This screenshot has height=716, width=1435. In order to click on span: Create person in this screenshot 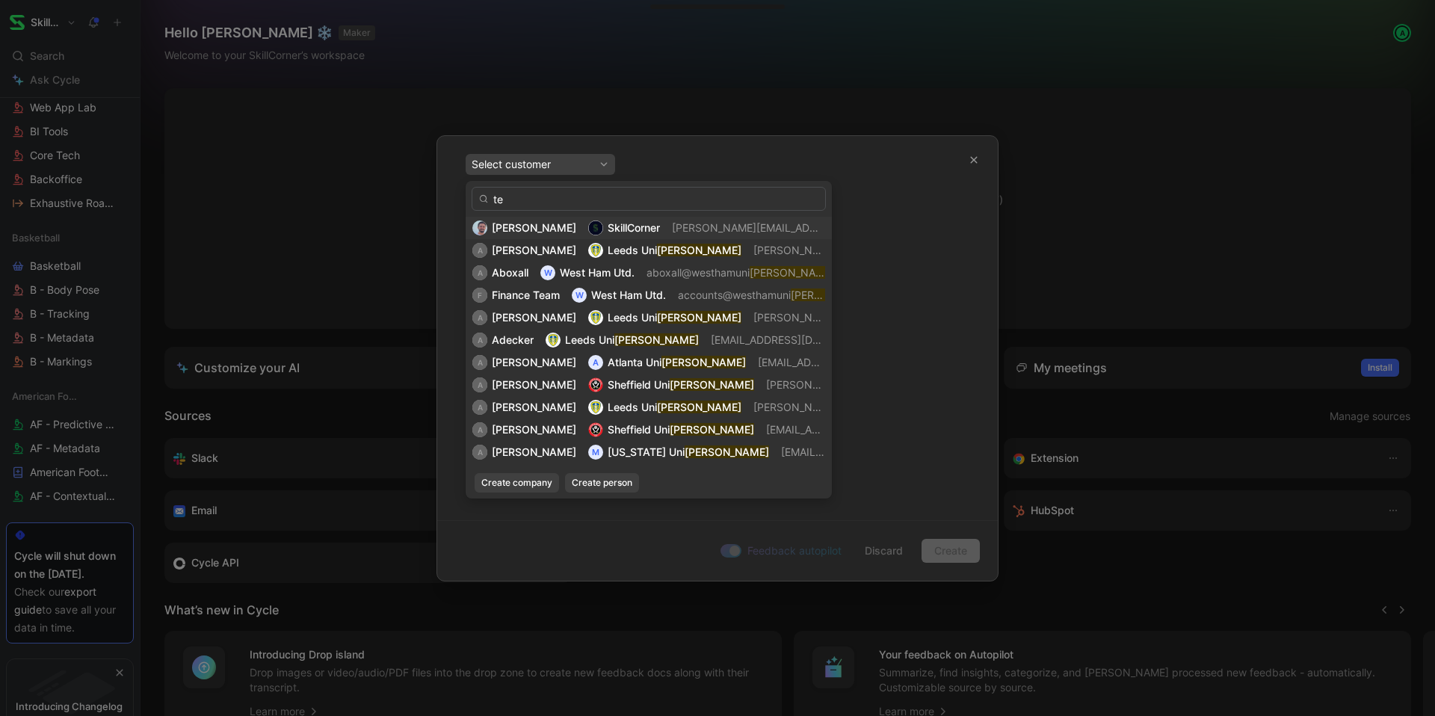, I will do `click(602, 483)`.